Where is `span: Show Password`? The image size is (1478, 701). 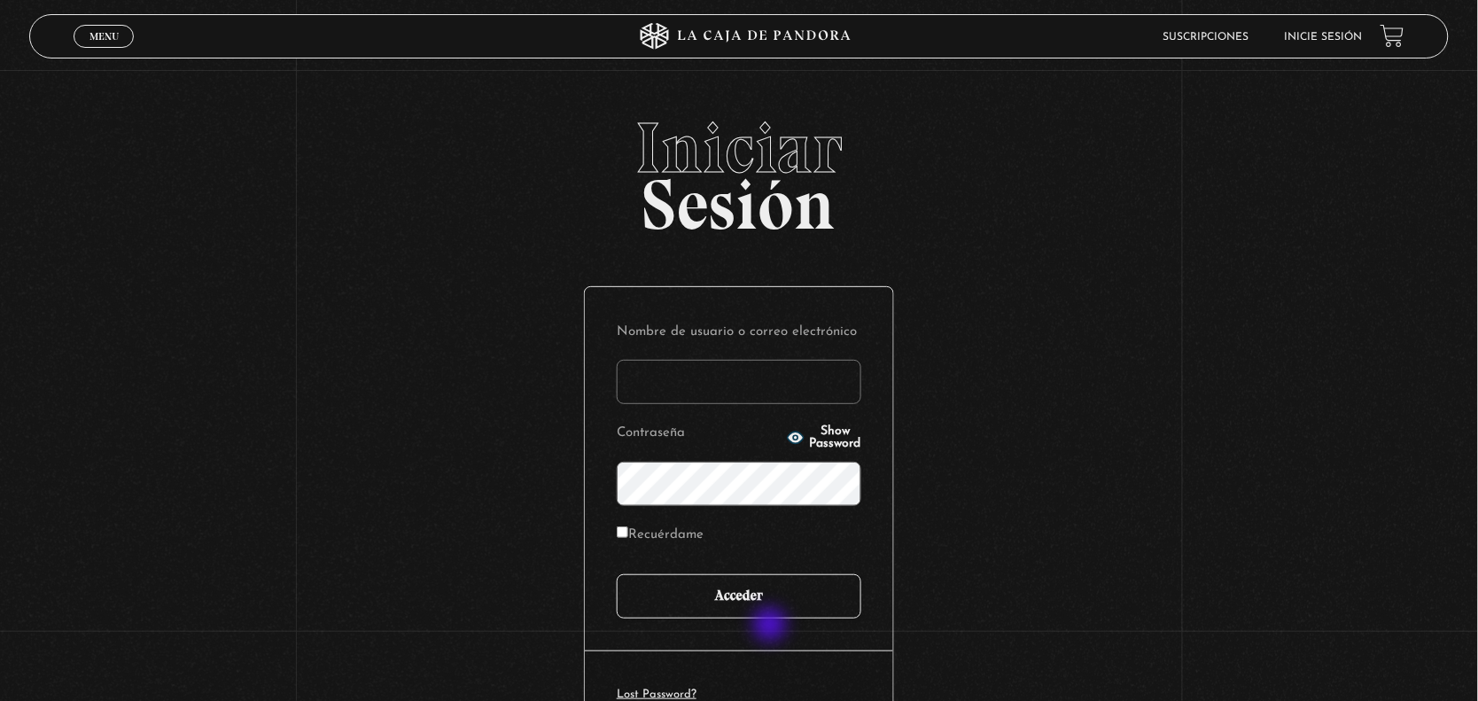
span: Show Password is located at coordinates (836, 438).